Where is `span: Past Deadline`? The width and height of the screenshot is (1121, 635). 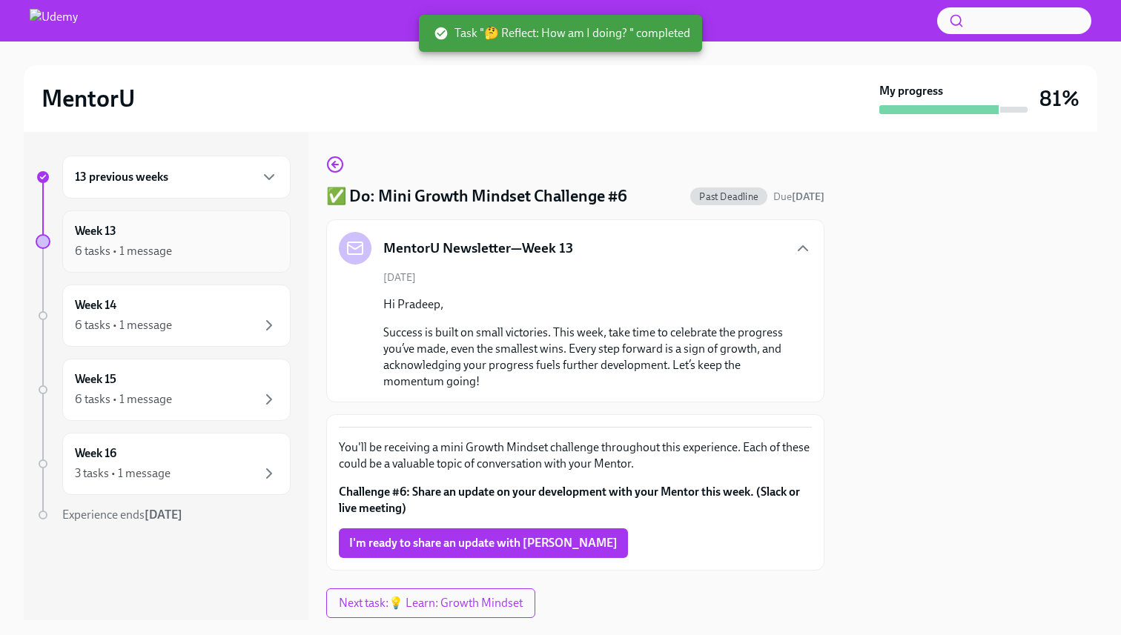
span: Past Deadline is located at coordinates (729, 197).